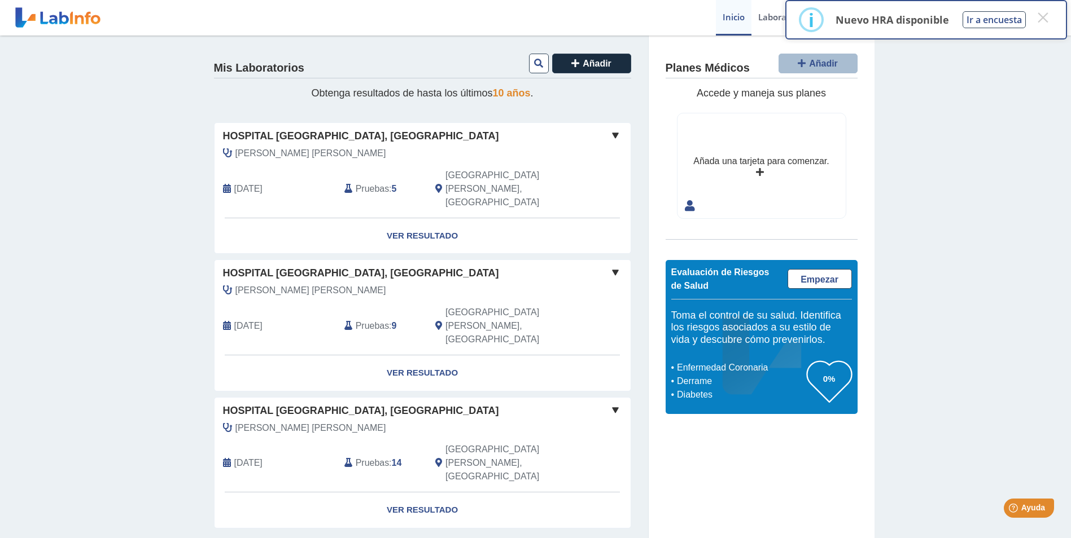 The height and width of the screenshot is (538, 1071). I want to click on h3: 0%, so click(829, 379).